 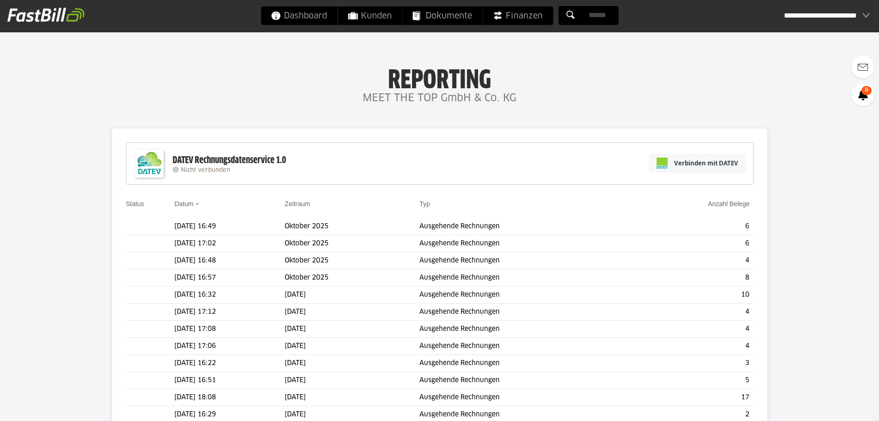 I want to click on a: Dashboard, so click(x=299, y=16).